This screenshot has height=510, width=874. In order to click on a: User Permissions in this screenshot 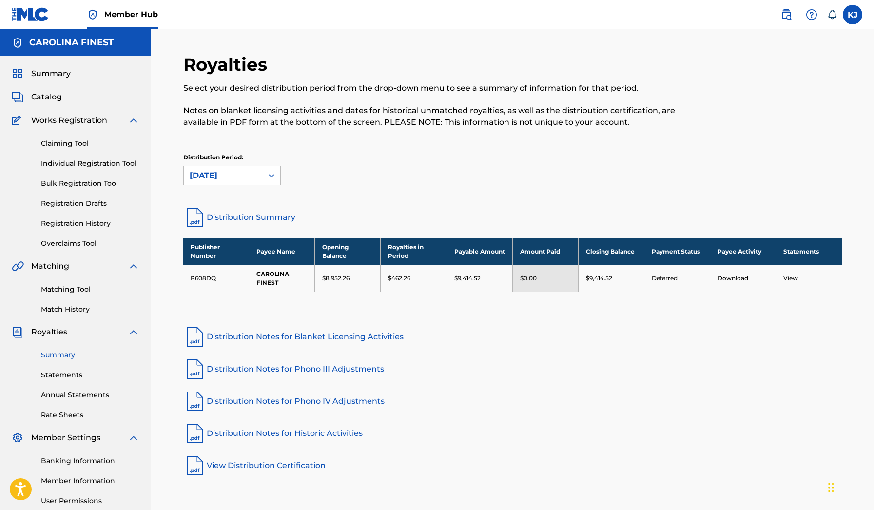, I will do `click(90, 501)`.